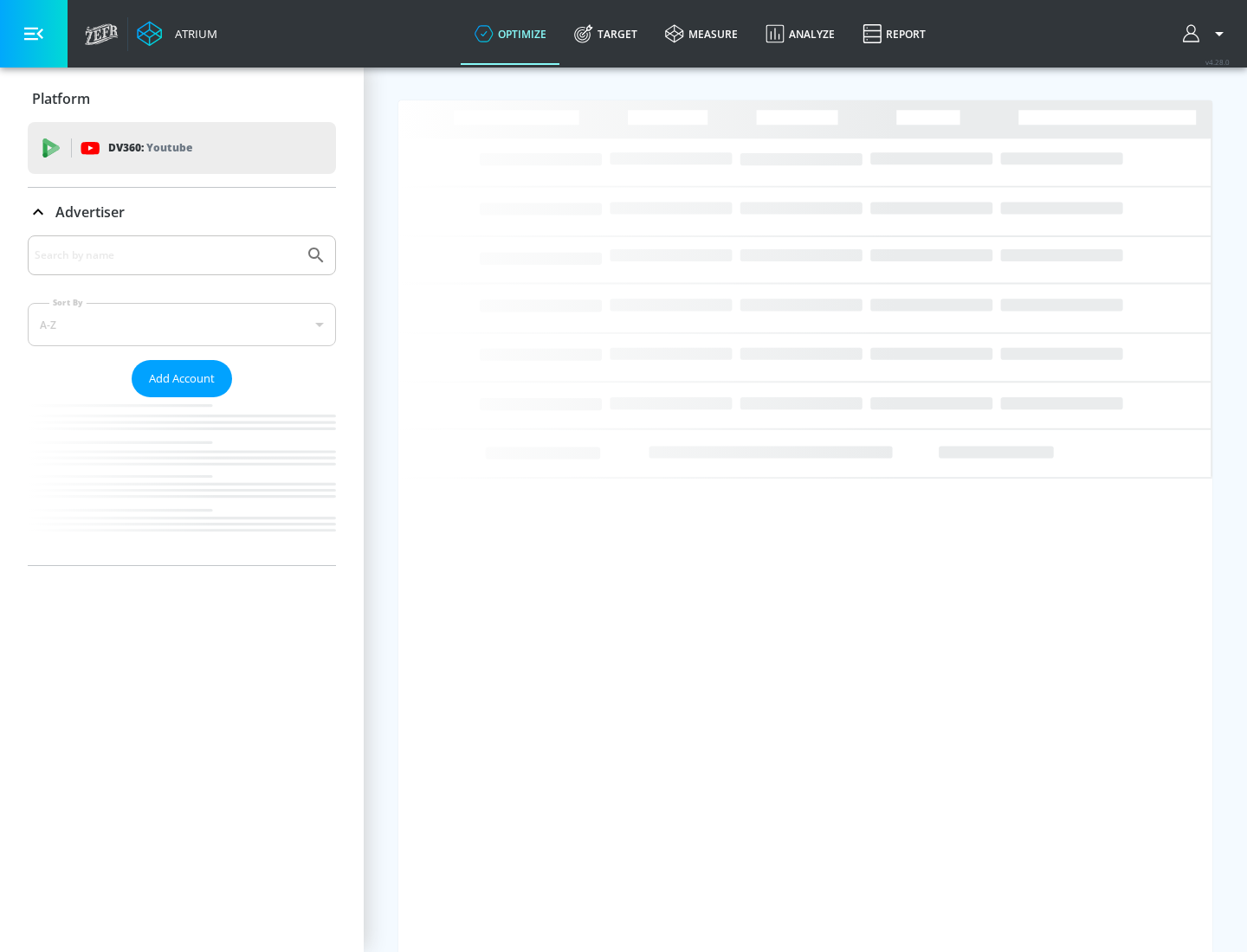 The width and height of the screenshot is (1247, 952). Describe the element at coordinates (510, 34) in the screenshot. I see `a: optimize` at that location.